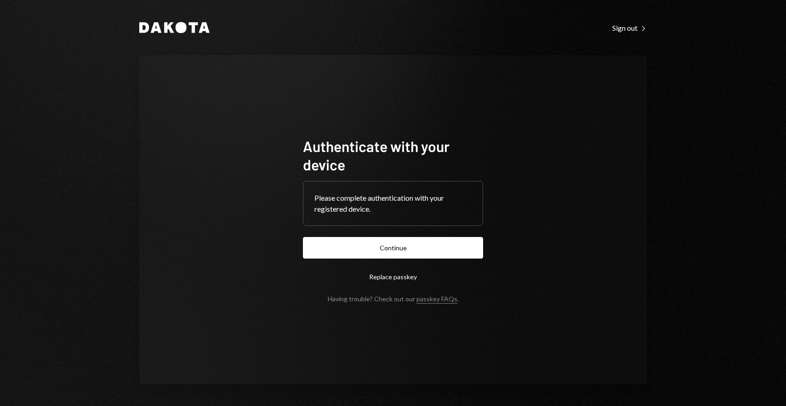 This screenshot has width=786, height=406. I want to click on div: Sign out, so click(630, 28).